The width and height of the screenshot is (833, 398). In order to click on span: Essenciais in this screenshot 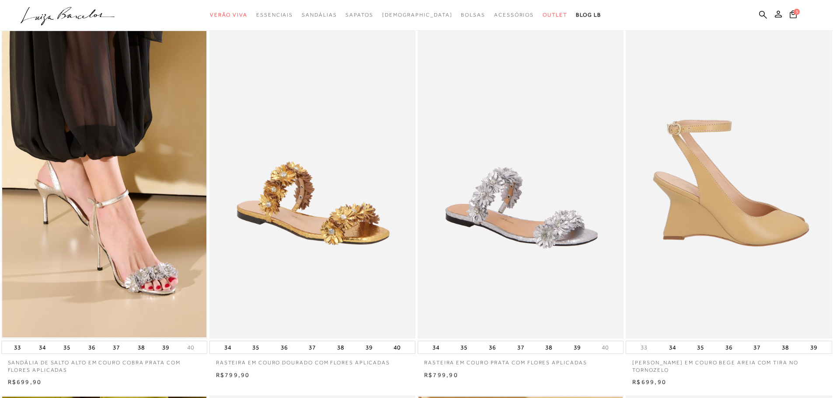, I will do `click(275, 15)`.